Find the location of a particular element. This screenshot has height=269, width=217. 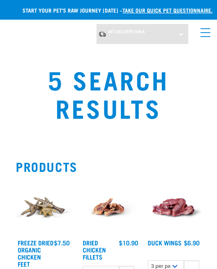

img: van-moving.png is located at coordinates (102, 34).